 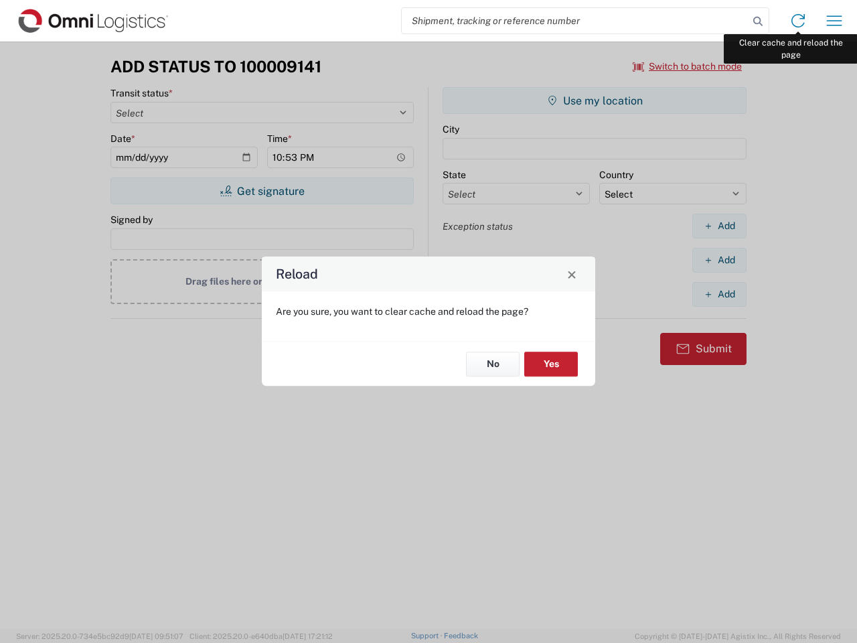 What do you see at coordinates (575, 21) in the screenshot?
I see `input: Shipment, tracking or reference number` at bounding box center [575, 21].